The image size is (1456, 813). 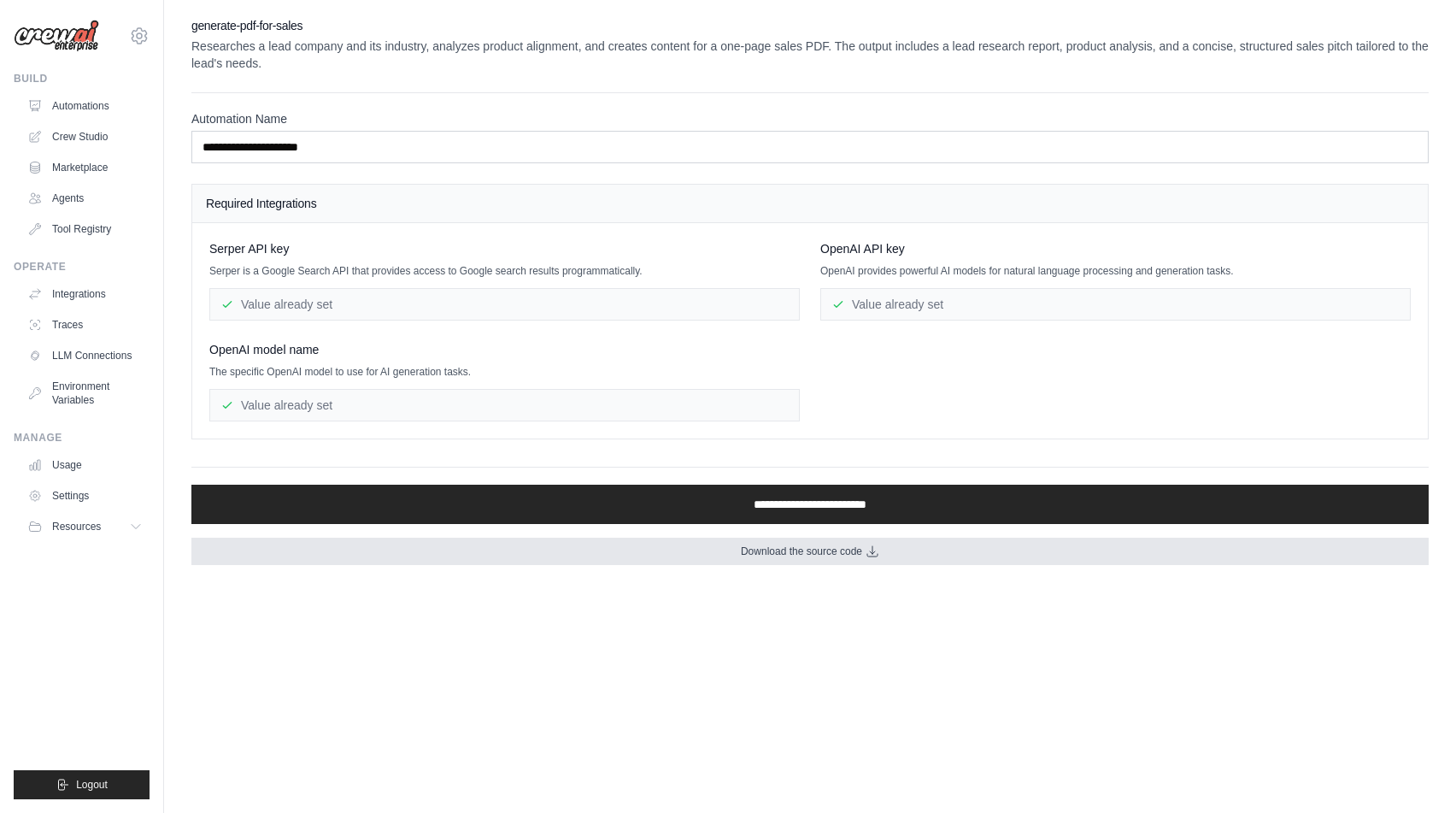 What do you see at coordinates (264, 349) in the screenshot?
I see `span: OpenAI model name` at bounding box center [264, 349].